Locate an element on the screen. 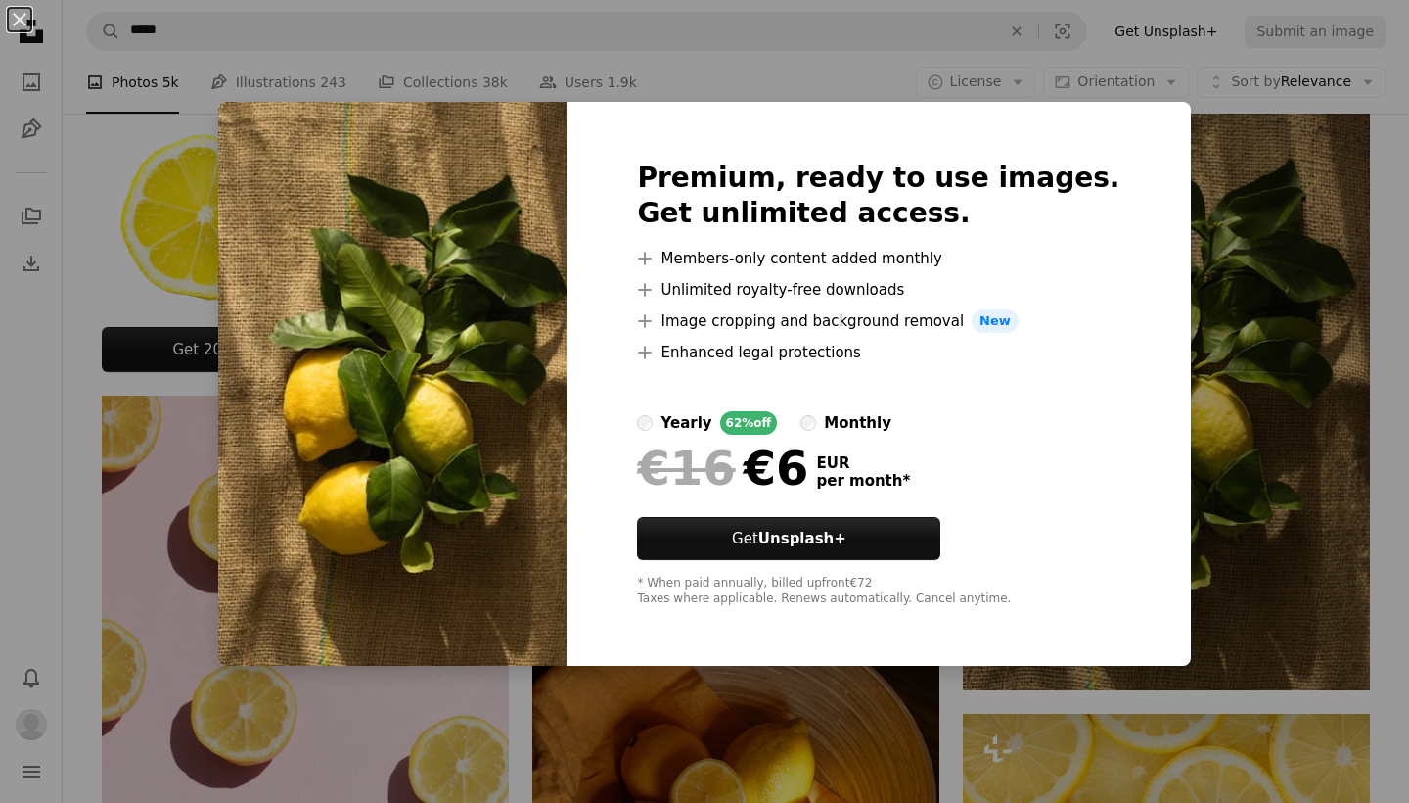  span: per month * is located at coordinates (863, 481).